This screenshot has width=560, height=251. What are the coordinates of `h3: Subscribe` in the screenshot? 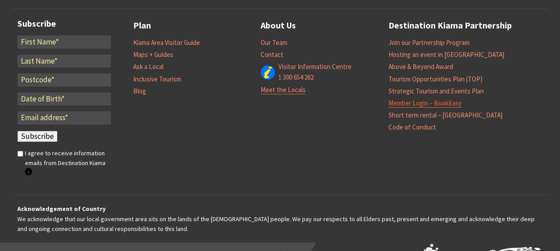 It's located at (64, 24).